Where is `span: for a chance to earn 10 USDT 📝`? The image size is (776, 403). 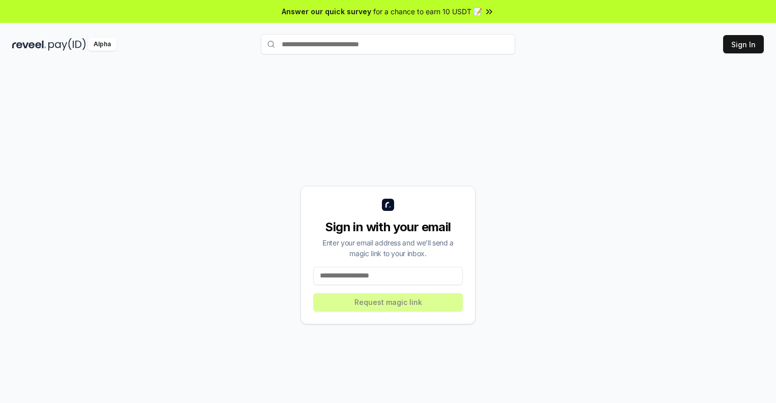
span: for a chance to earn 10 USDT 📝 is located at coordinates (428, 11).